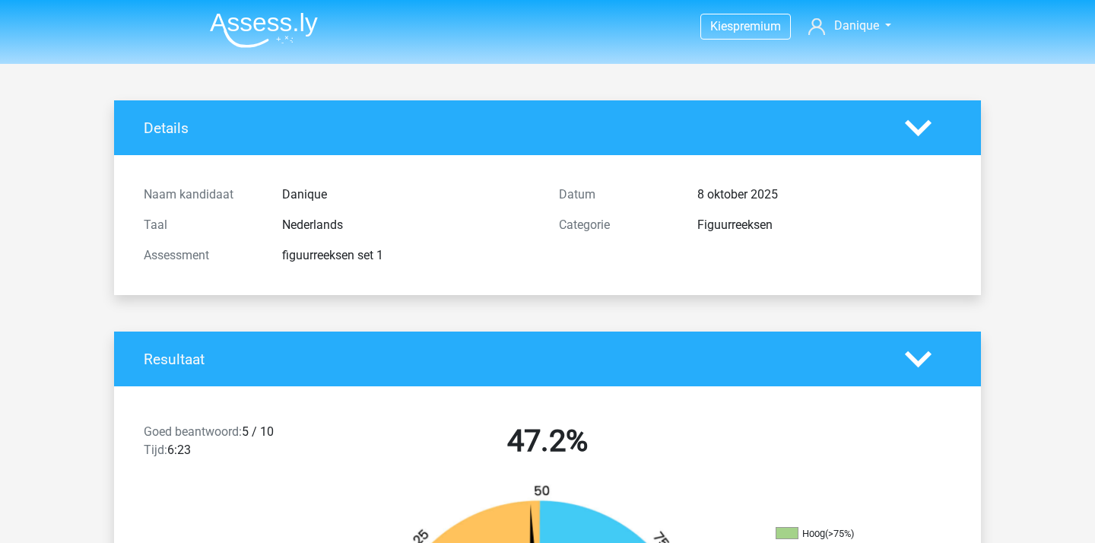  Describe the element at coordinates (513, 359) in the screenshot. I see `h4: Resultaat` at that location.